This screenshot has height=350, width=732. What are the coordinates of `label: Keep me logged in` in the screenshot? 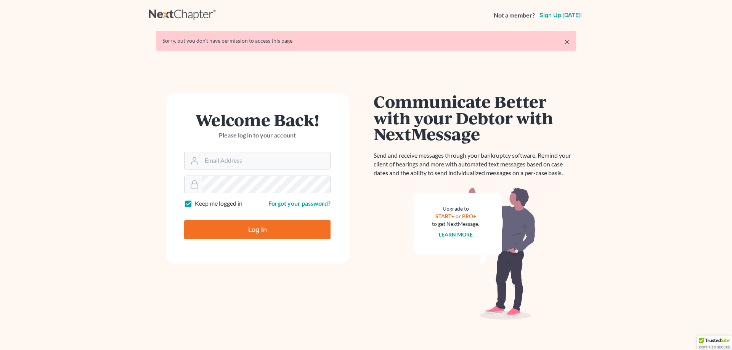 It's located at (218, 204).